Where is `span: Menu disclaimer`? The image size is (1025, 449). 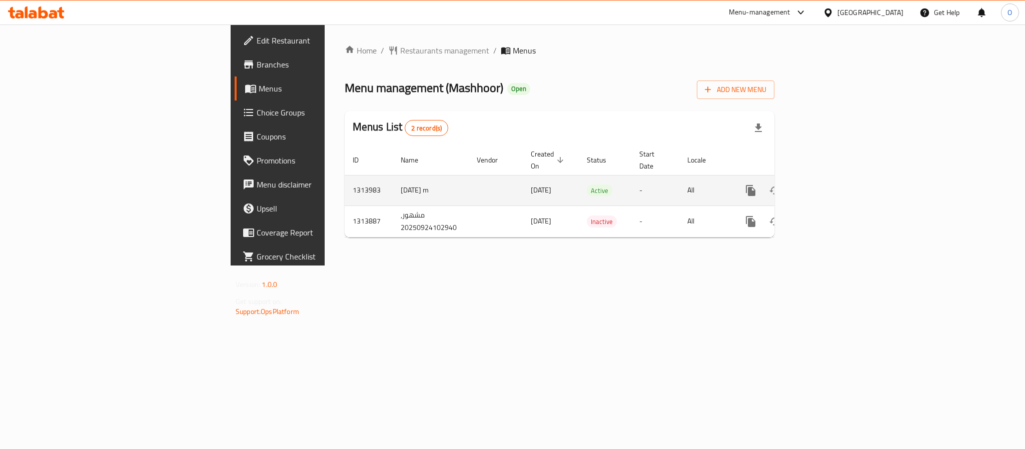
span: Menu disclaimer is located at coordinates (325, 185).